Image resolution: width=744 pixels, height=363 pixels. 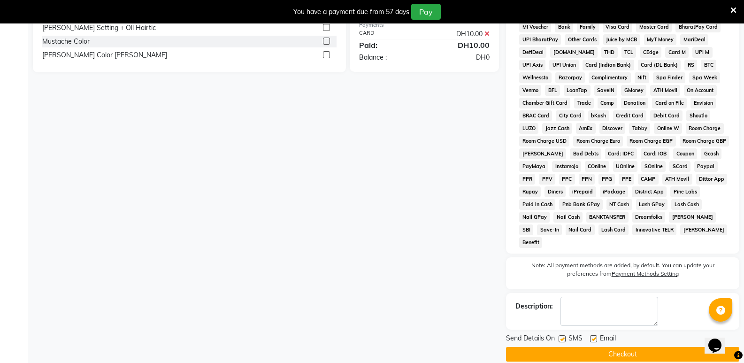 What do you see at coordinates (698, 116) in the screenshot?
I see `span: Shoutlo` at bounding box center [698, 116].